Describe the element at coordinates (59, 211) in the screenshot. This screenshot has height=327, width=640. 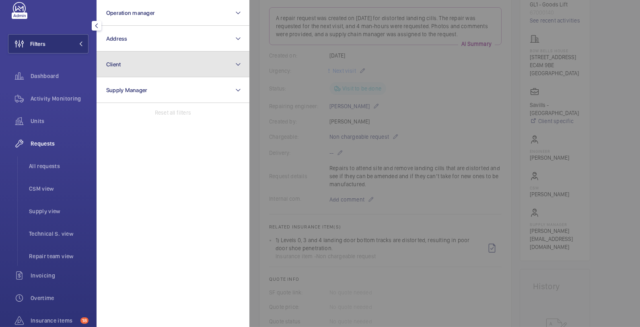
I see `span: Supply view` at that location.